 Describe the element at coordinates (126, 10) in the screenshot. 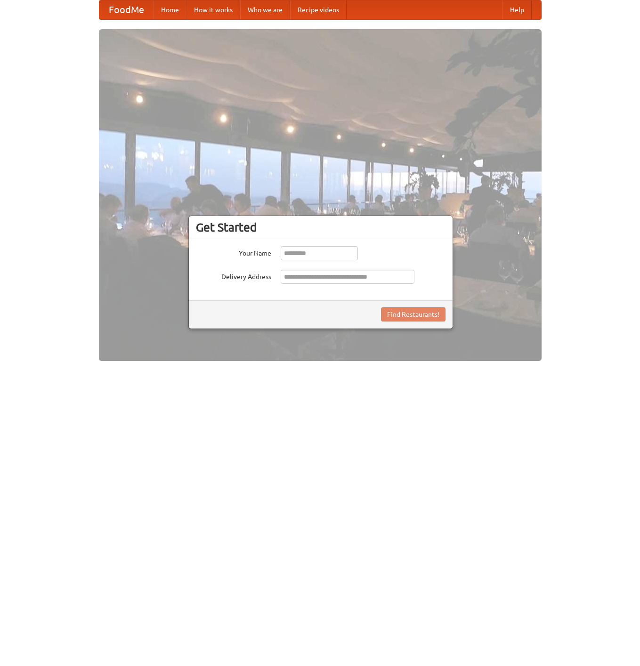

I see `a: FoodMe` at that location.